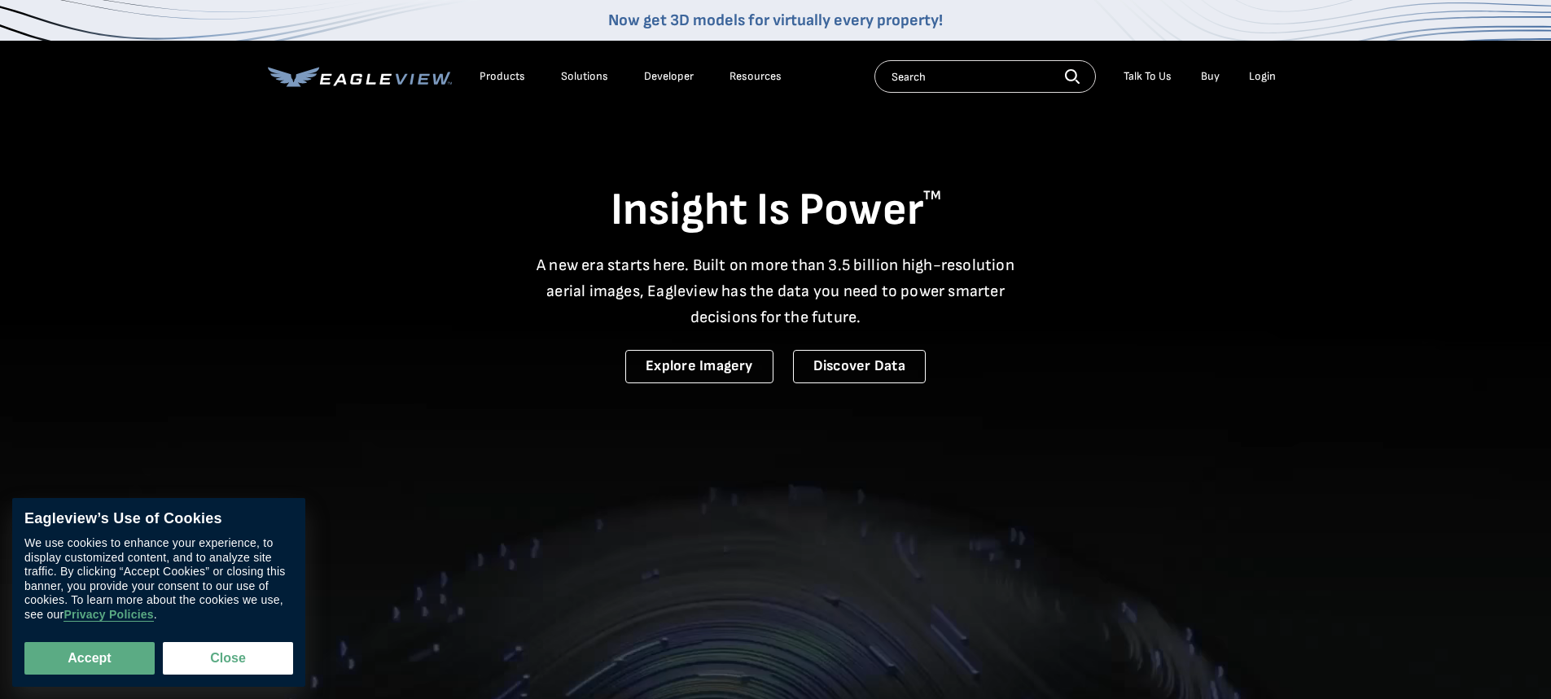 The height and width of the screenshot is (699, 1551). I want to click on div: Eagleview’s Use of Cookies, so click(159, 519).